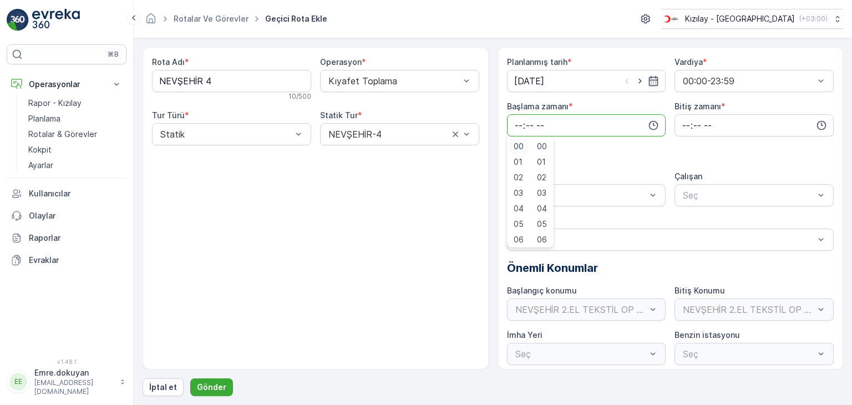 The image size is (852, 405). Describe the element at coordinates (75, 193) in the screenshot. I see `p: Kullanıcılar` at that location.